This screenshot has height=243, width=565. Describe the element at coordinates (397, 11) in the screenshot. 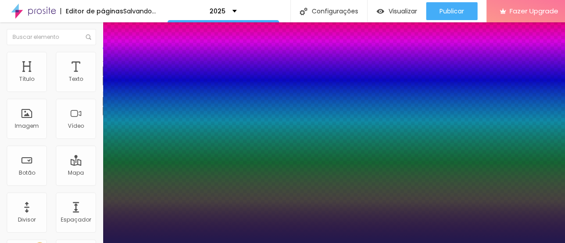

I see `button: Visualizar` at that location.